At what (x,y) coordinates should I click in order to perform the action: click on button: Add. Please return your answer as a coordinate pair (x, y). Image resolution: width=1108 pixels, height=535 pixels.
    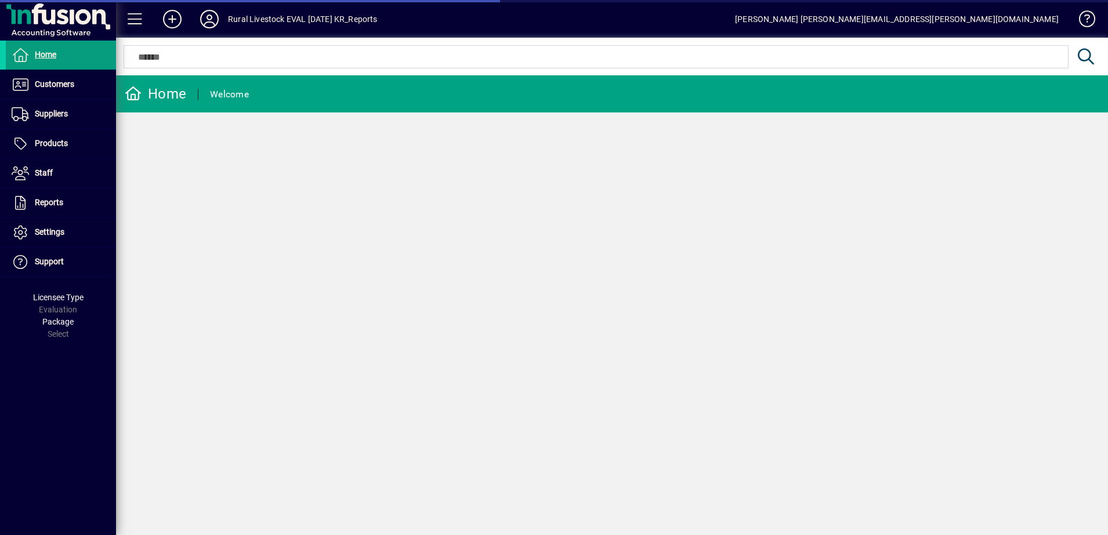
    Looking at the image, I should click on (172, 19).